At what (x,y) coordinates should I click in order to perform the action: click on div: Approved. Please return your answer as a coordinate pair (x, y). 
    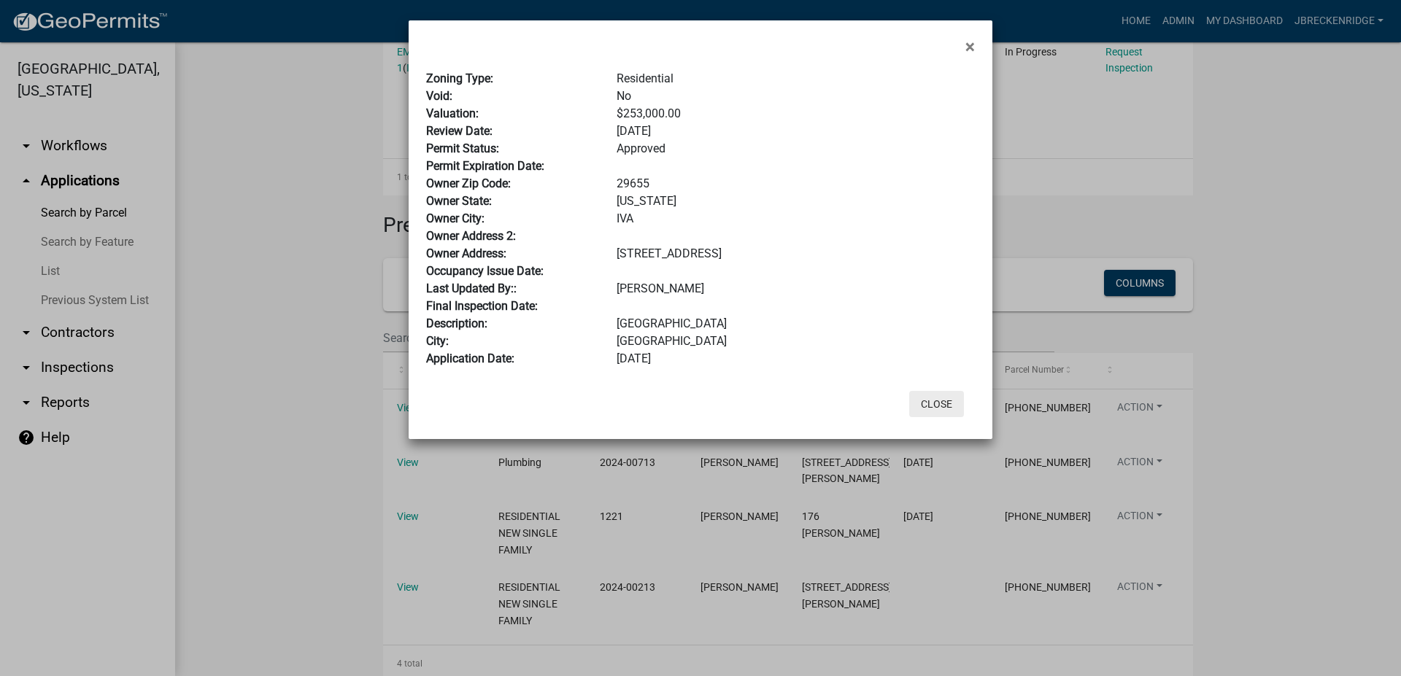
    Looking at the image, I should click on (795, 149).